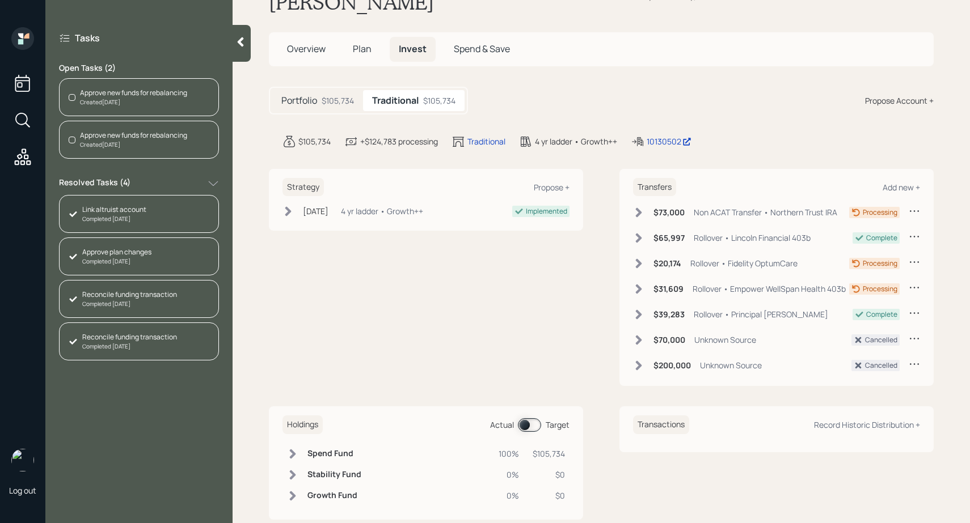  Describe the element at coordinates (667, 264) in the screenshot. I see `h6: $20,174` at that location.